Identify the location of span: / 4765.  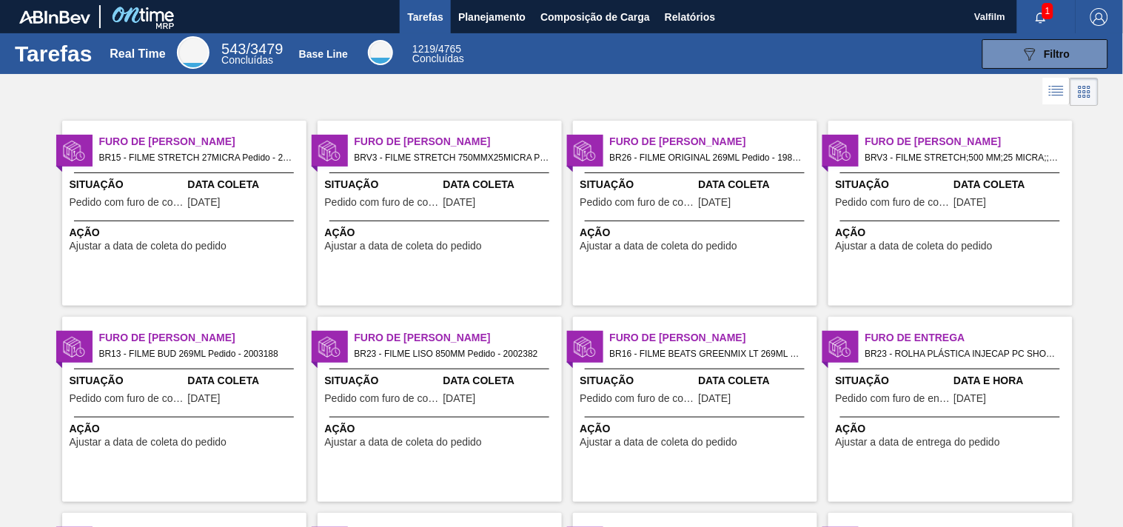
(437, 49).